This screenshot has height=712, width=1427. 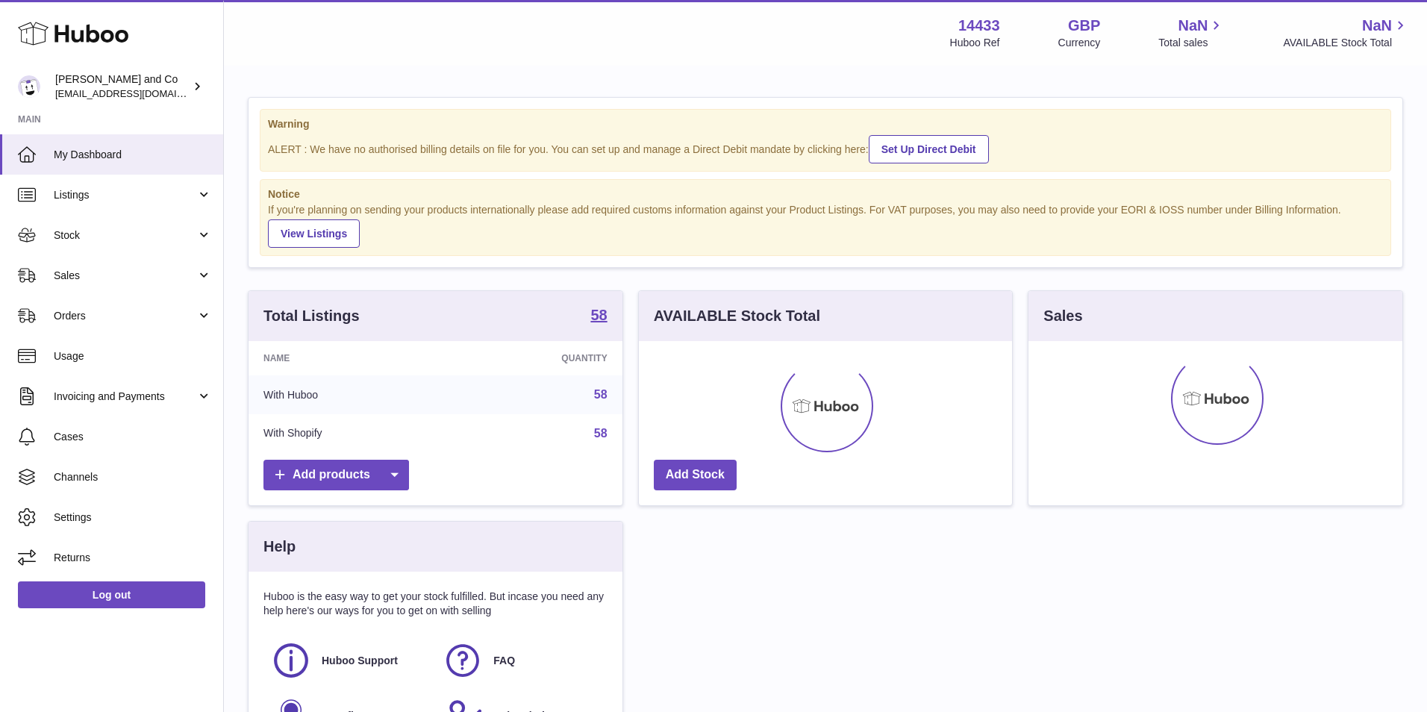 I want to click on span: Orders, so click(x=125, y=316).